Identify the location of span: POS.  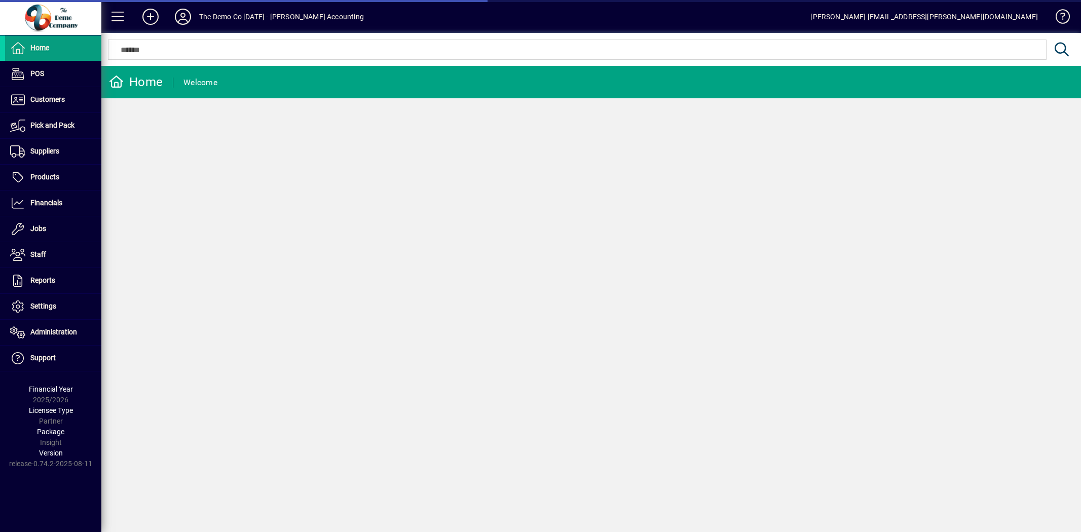
(37, 73).